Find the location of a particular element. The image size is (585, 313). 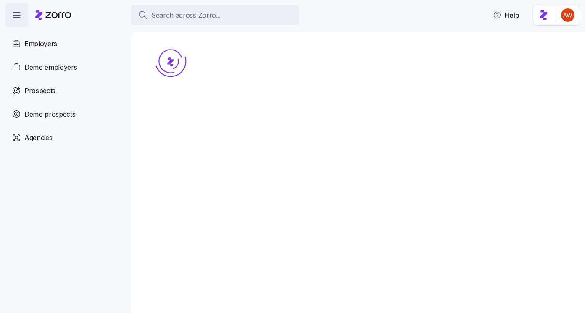

a: Agencies is located at coordinates (65, 138).